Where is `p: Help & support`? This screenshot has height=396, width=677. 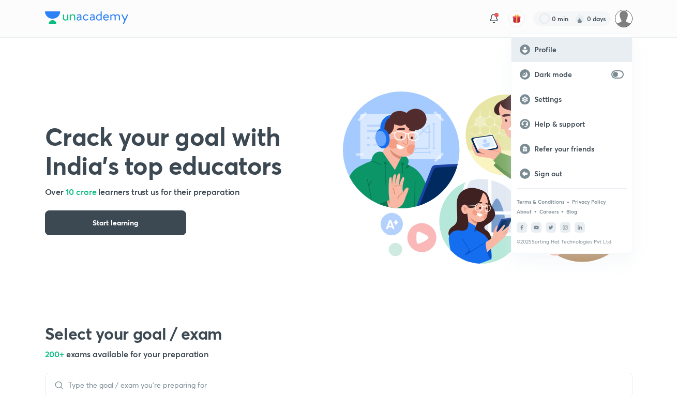 p: Help & support is located at coordinates (578, 124).